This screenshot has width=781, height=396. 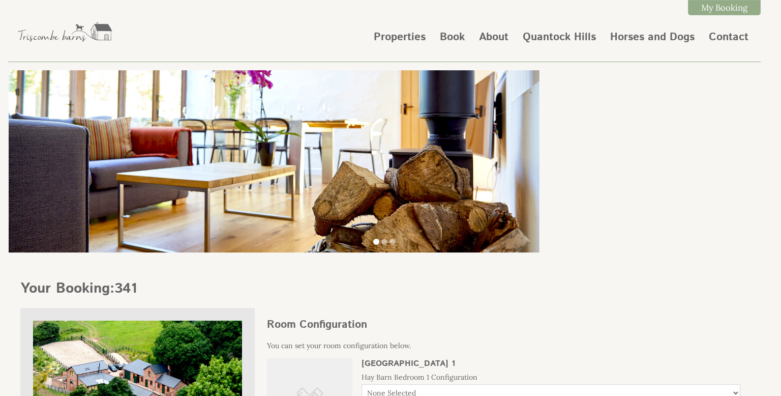 I want to click on a: Your Booking:, so click(x=67, y=288).